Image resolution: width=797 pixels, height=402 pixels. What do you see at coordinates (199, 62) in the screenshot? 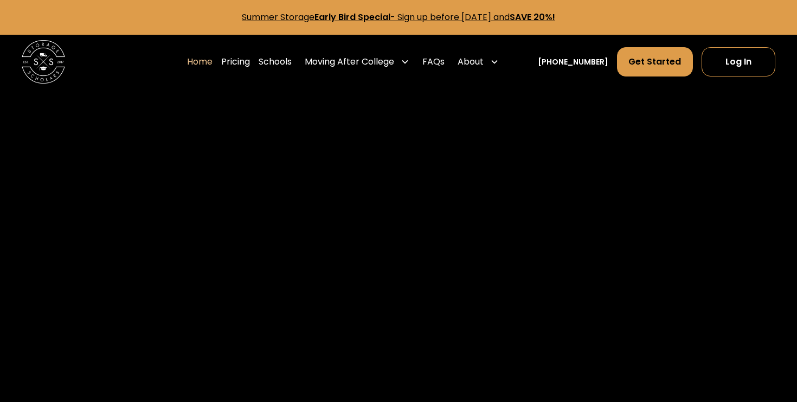
I see `a: Home` at bounding box center [199, 62].